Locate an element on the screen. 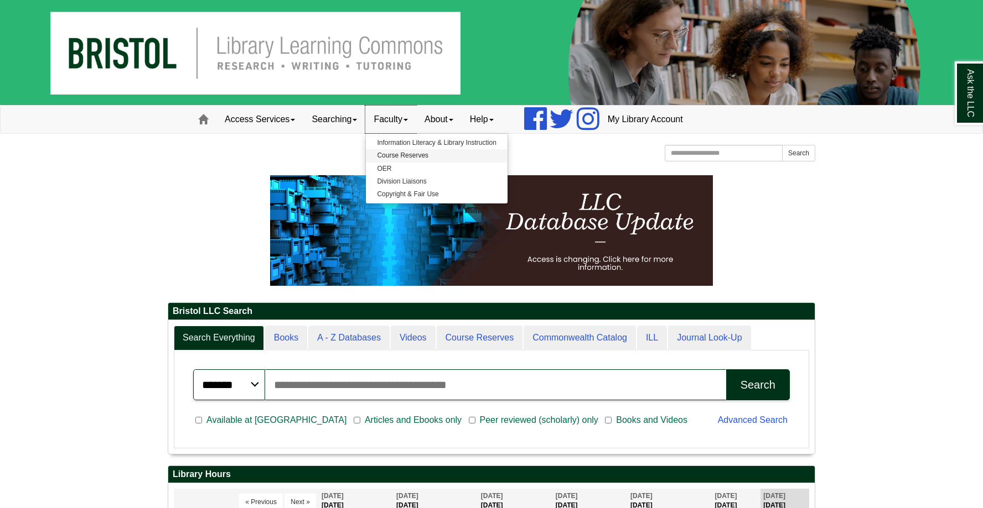 The image size is (983, 508). a: Journal Look-Up is located at coordinates (709, 338).